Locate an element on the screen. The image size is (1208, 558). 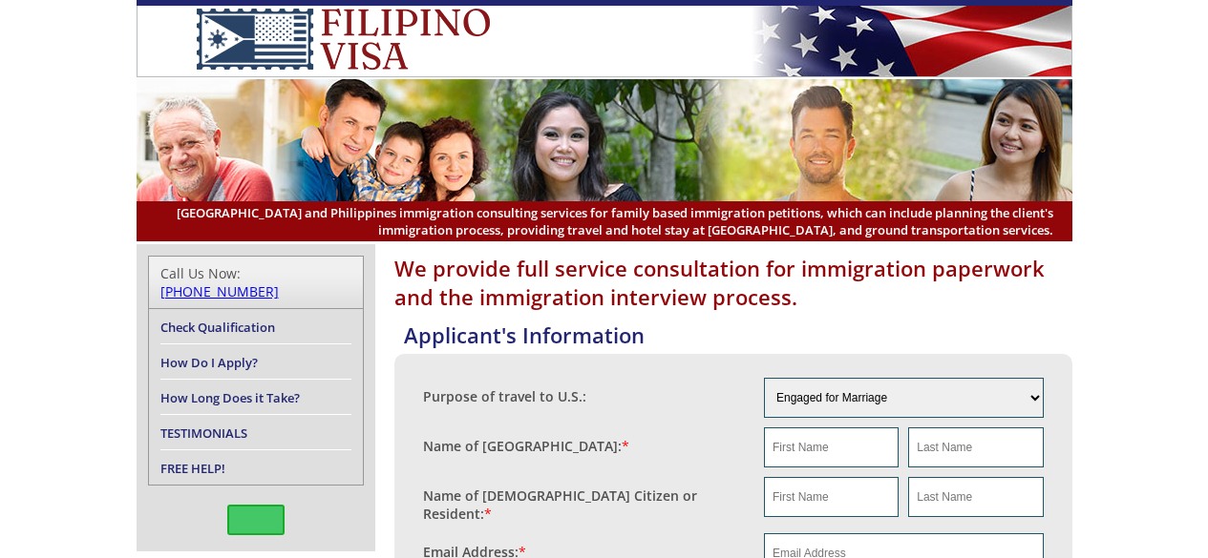
div: Call Us Now: is located at coordinates (256, 283).